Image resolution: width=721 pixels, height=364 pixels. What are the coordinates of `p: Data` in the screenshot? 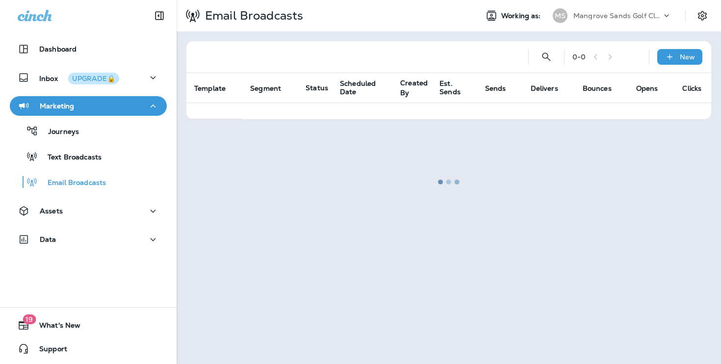 It's located at (48, 239).